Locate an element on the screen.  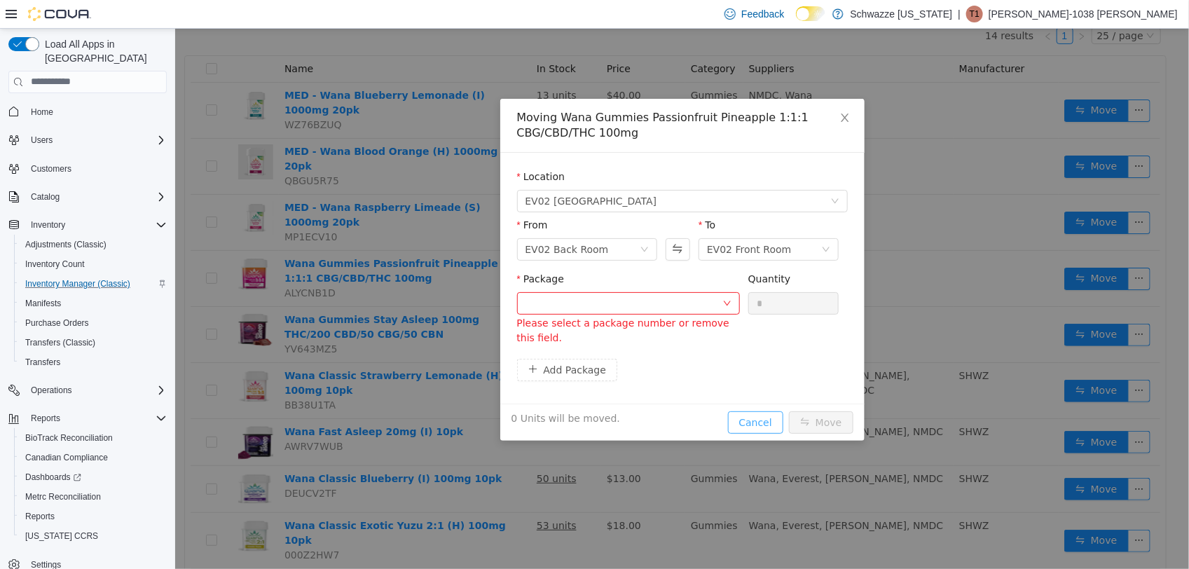
span: T1 is located at coordinates (975, 14).